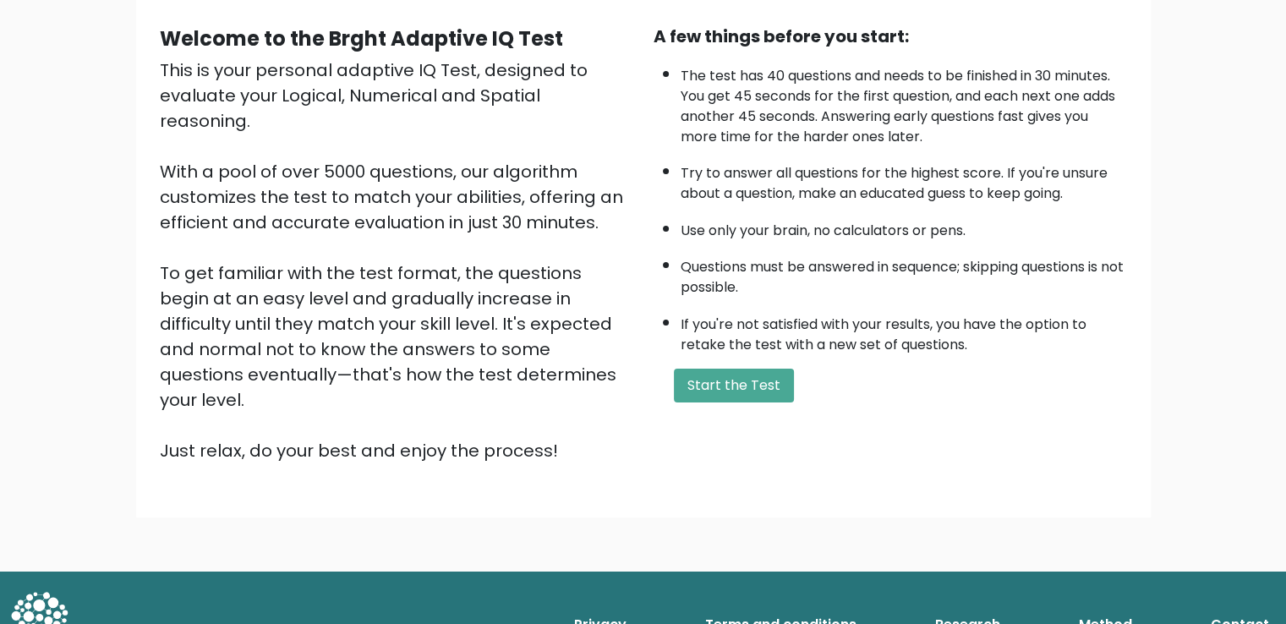 The height and width of the screenshot is (624, 1286). What do you see at coordinates (903, 273) in the screenshot?
I see `li: Questions must be answered in sequence; skipping questions is not possible.` at bounding box center [903, 273].